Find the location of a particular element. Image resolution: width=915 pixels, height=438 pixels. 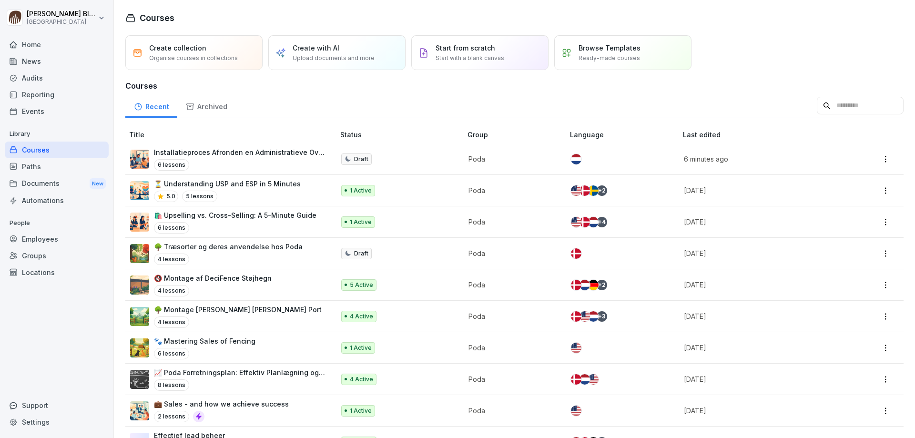

div: Support is located at coordinates (57, 405).